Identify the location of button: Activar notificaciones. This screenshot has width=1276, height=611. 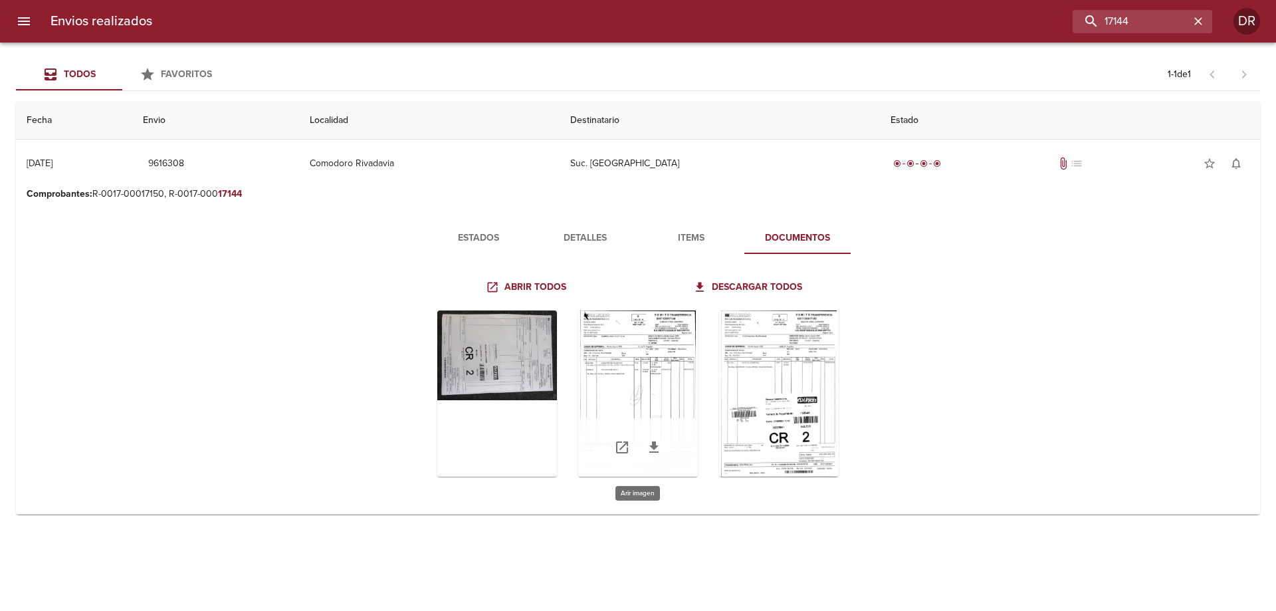
(1236, 163).